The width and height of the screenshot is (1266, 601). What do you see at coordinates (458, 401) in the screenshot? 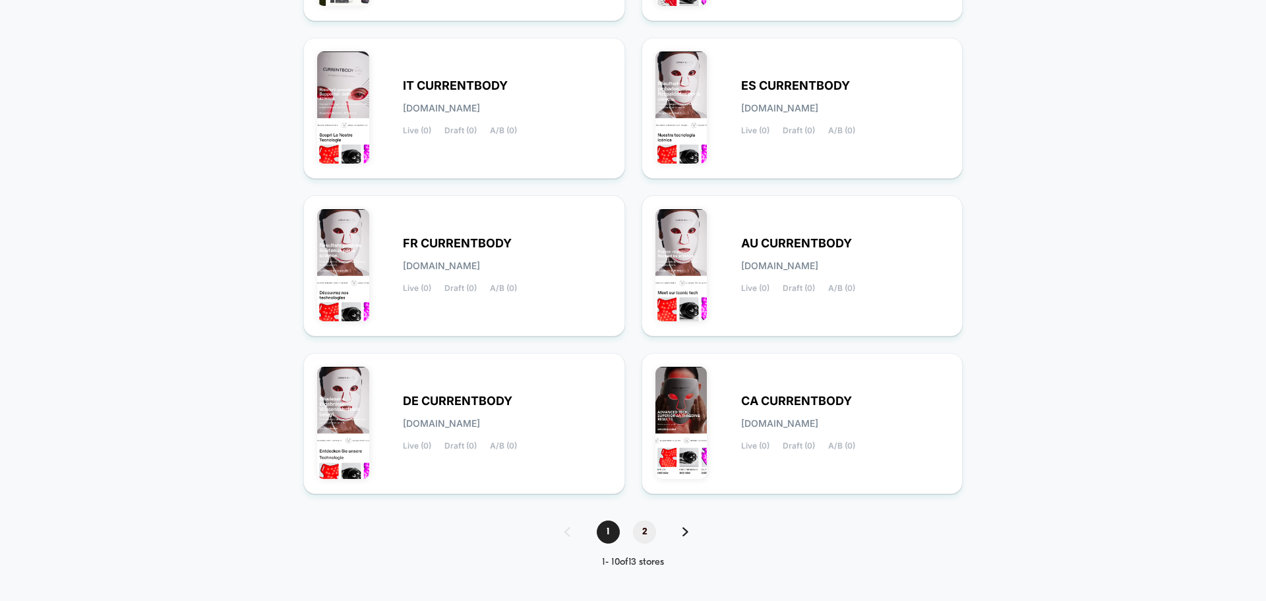
I see `span: DE CURRENTBODY` at bounding box center [458, 401].